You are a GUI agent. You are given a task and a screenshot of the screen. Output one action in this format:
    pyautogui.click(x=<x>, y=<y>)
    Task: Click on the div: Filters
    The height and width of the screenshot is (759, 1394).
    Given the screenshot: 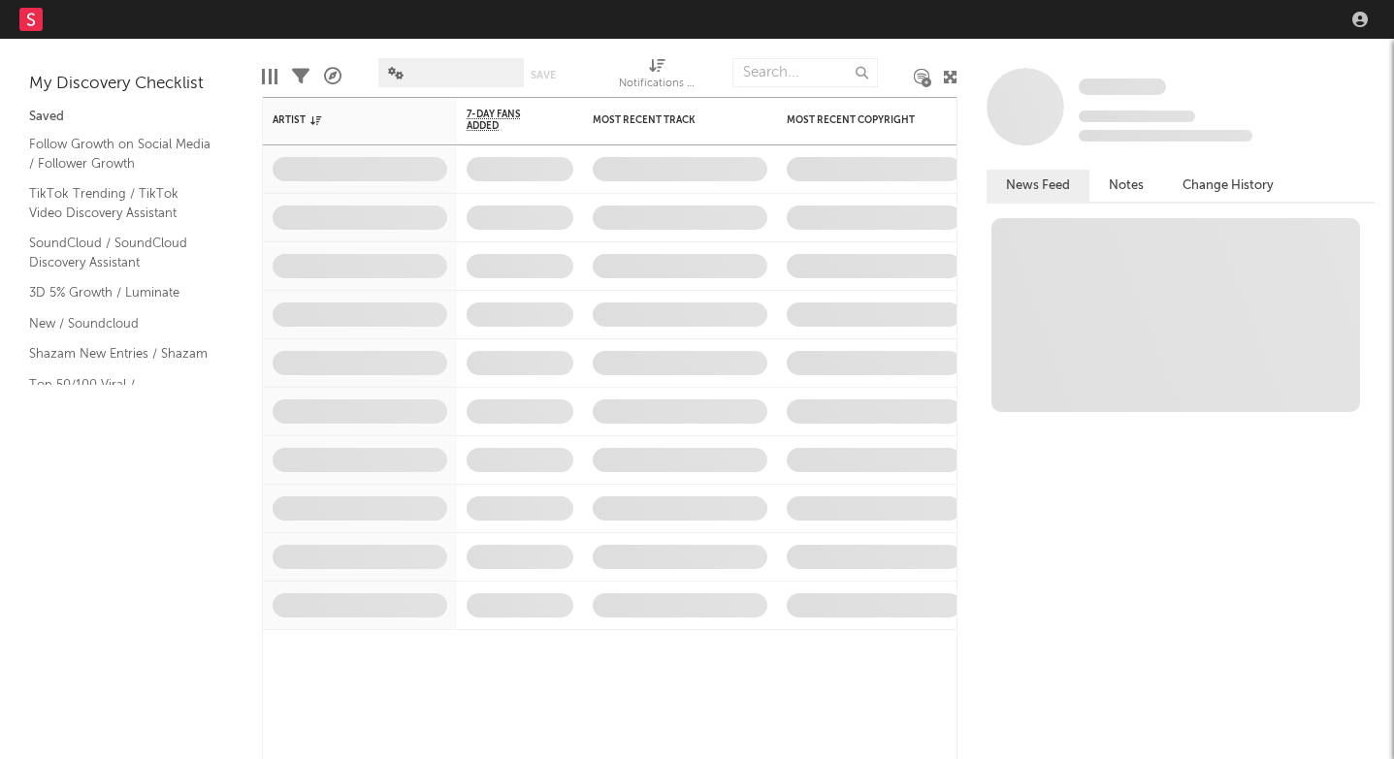 What is the action you would take?
    pyautogui.click(x=301, y=77)
    